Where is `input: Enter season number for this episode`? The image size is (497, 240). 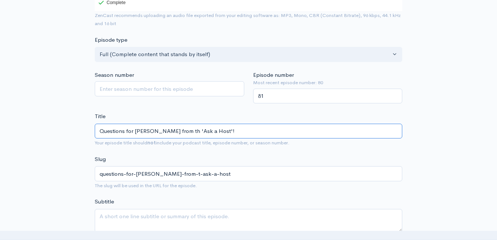 input: Enter season number for this episode is located at coordinates (169, 89).